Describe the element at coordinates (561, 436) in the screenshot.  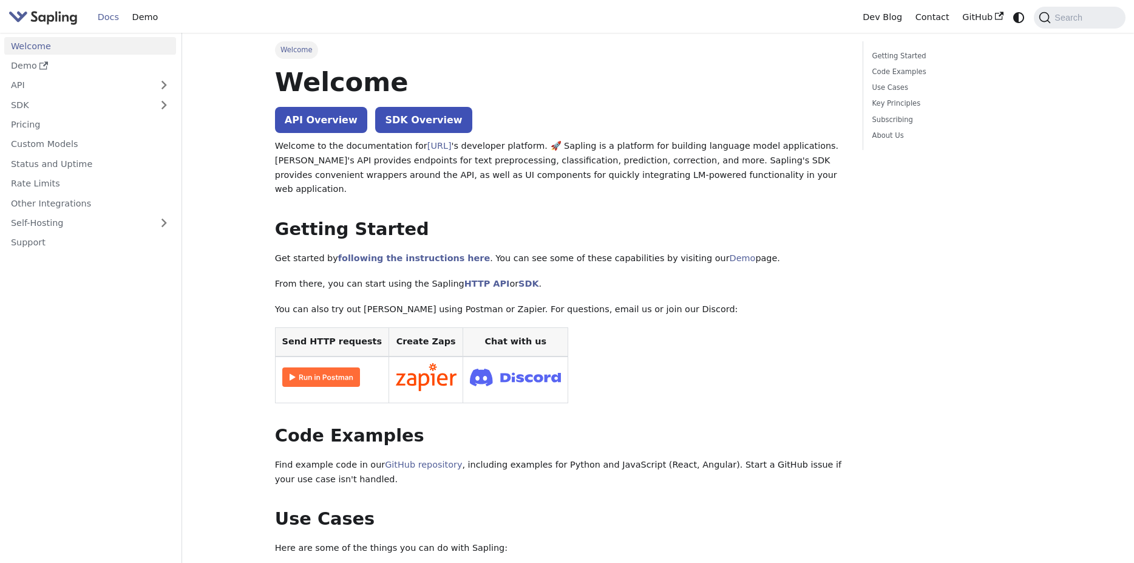
I see `h2: Code Examples` at that location.